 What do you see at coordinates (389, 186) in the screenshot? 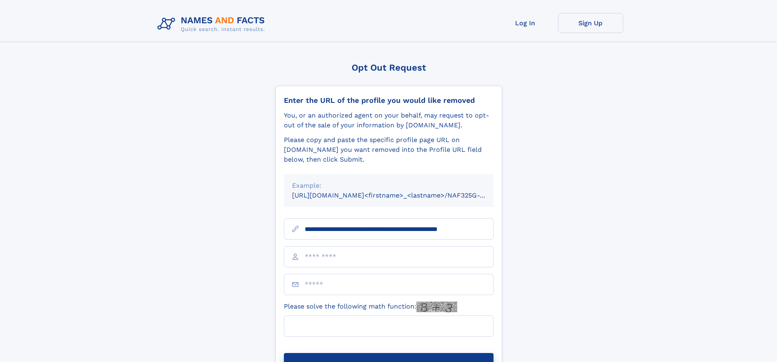
I see `div: Example:` at bounding box center [389, 186].